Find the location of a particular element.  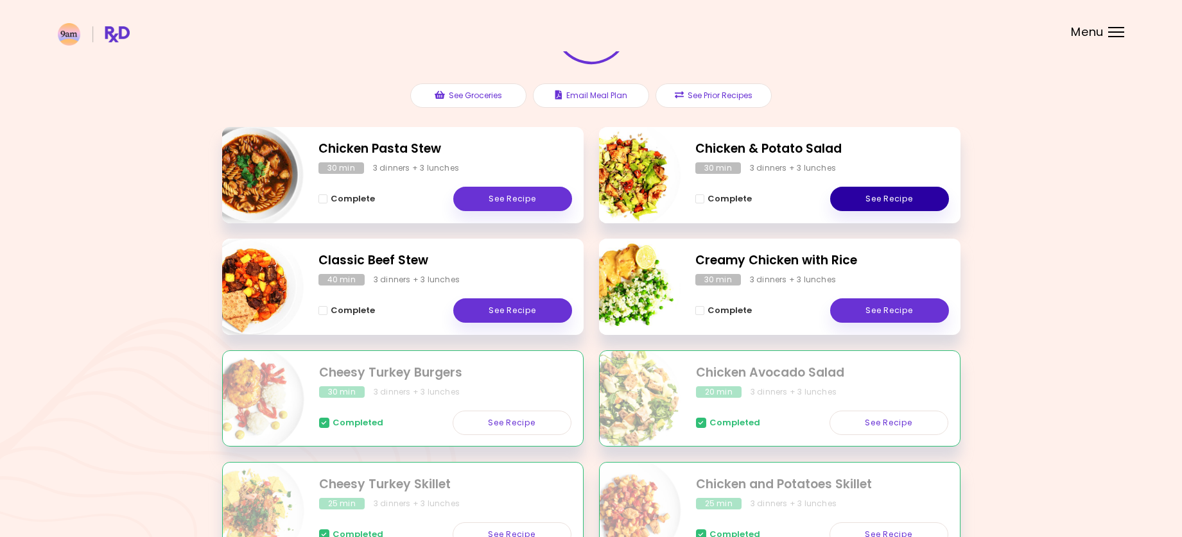

a: See Recipe - Chicken Avocado Salad is located at coordinates (888, 423).